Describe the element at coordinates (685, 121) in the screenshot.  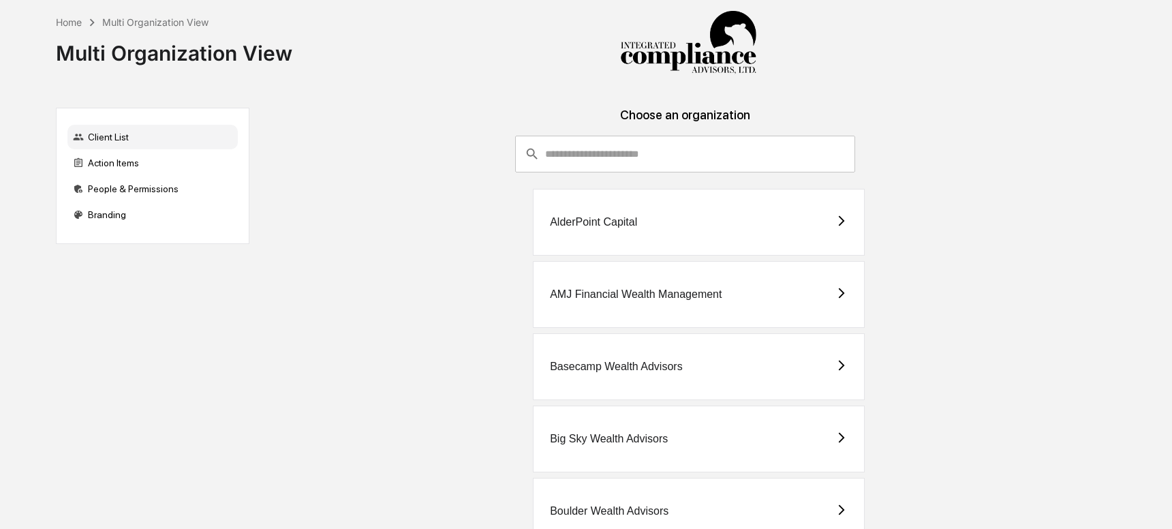
I see `div: Choose an organization` at that location.